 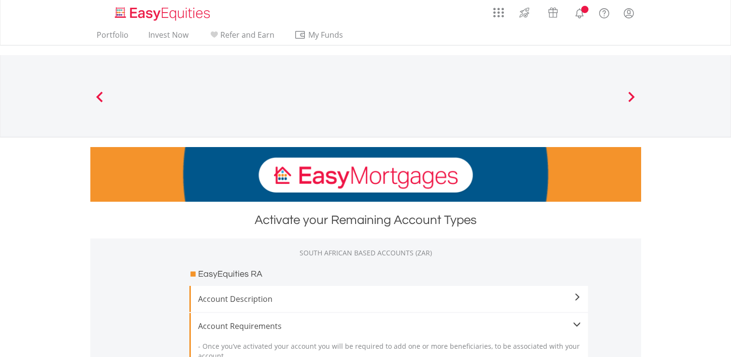 I want to click on a: Refer and Earn, so click(x=241, y=37).